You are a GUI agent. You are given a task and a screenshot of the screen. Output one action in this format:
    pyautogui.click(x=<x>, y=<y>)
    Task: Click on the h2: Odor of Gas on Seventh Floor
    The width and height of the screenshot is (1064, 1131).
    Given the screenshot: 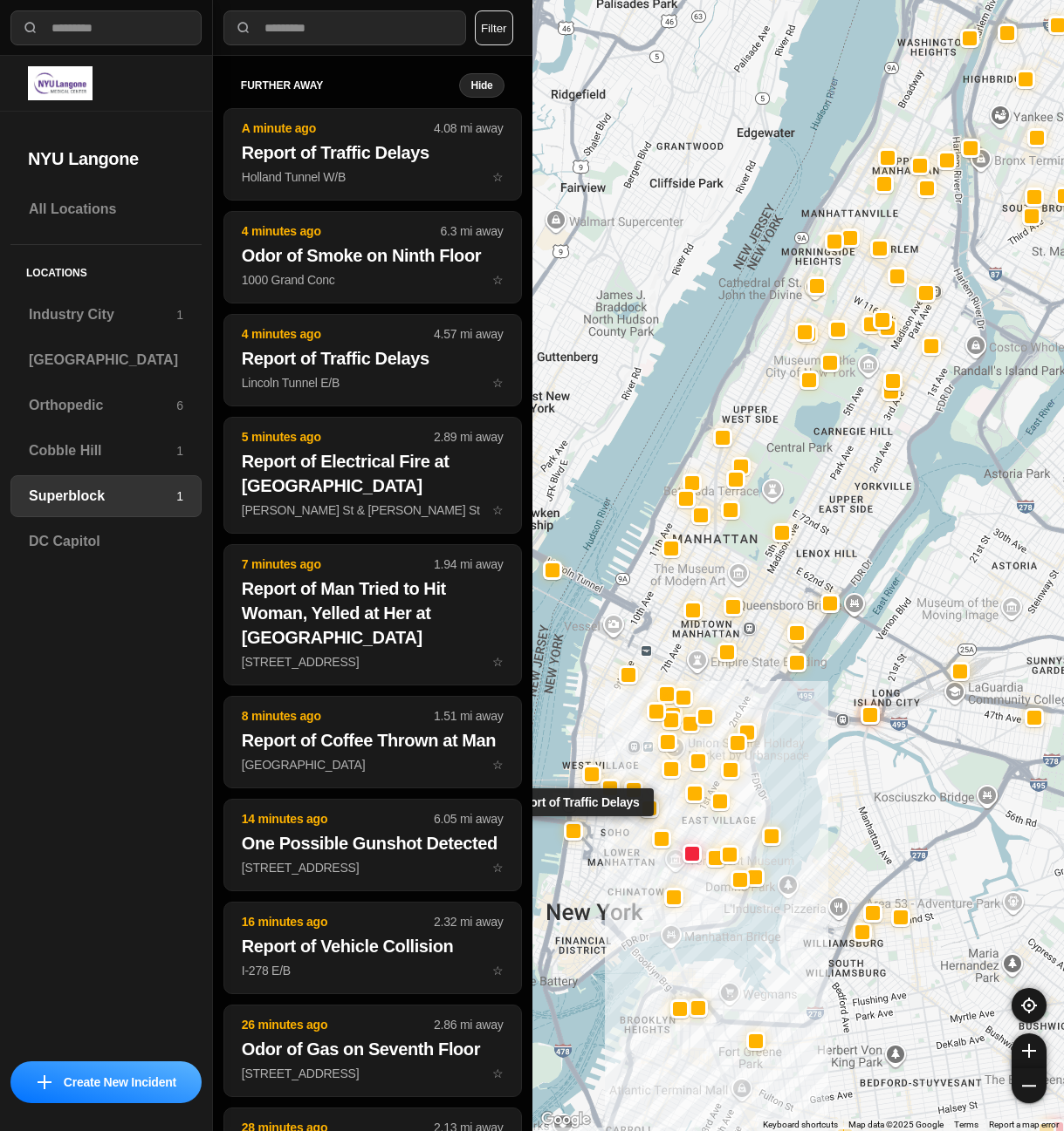 What is the action you would take?
    pyautogui.click(x=373, y=1050)
    